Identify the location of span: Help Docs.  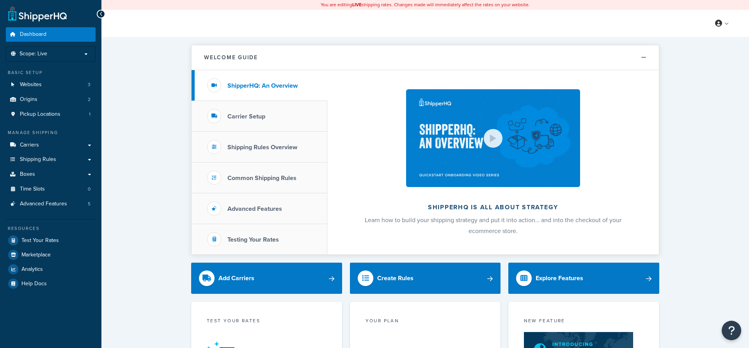
(34, 284).